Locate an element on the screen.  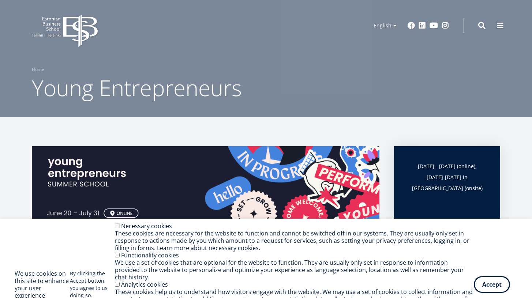
a: Instagram is located at coordinates (446, 26).